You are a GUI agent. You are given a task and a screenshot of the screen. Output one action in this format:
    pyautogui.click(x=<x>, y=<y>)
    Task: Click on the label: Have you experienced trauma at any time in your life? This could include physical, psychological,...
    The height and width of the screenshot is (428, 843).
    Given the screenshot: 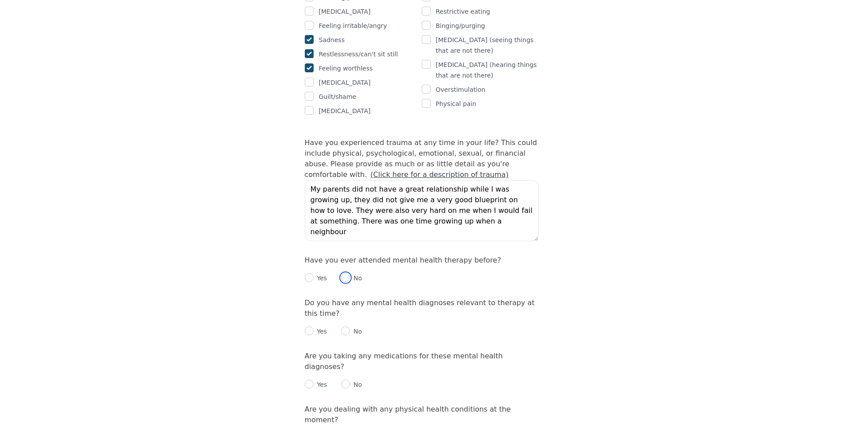 What is the action you would take?
    pyautogui.click(x=421, y=158)
    